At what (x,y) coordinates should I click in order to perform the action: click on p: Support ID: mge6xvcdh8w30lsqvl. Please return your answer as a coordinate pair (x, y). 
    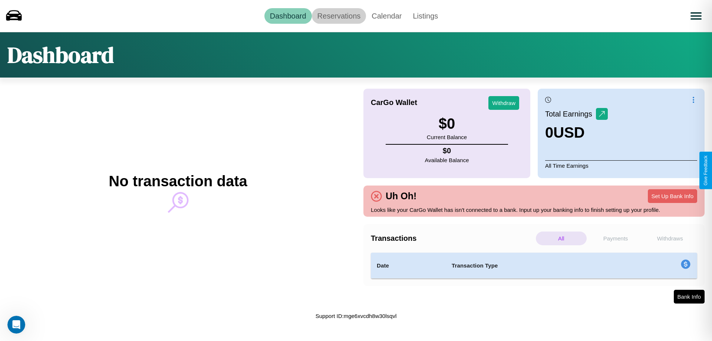
    Looking at the image, I should click on (356, 316).